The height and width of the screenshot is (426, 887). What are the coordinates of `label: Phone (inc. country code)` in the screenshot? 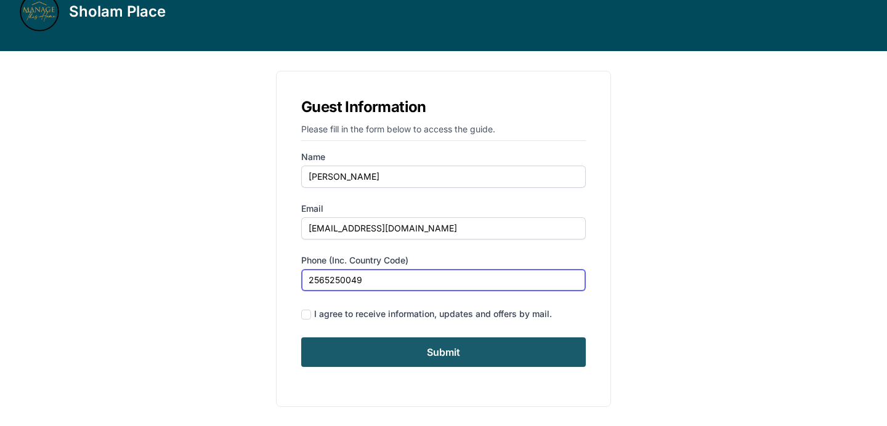 It's located at (443, 260).